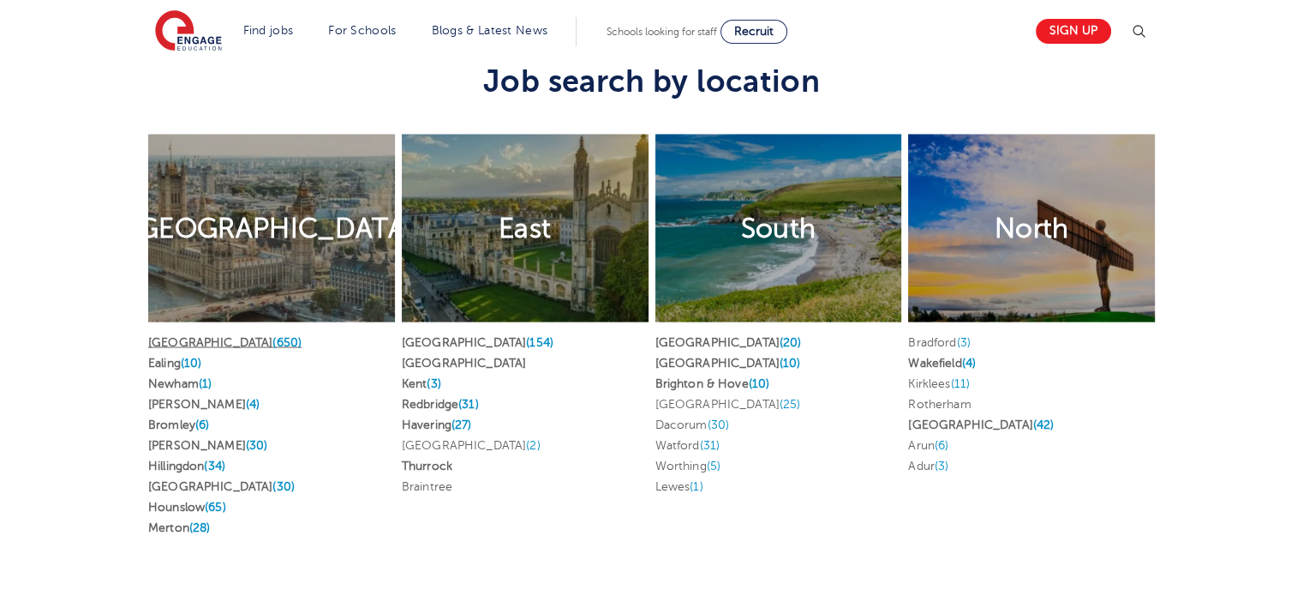  What do you see at coordinates (525, 487) in the screenshot?
I see `li: Braintree` at bounding box center [525, 487].